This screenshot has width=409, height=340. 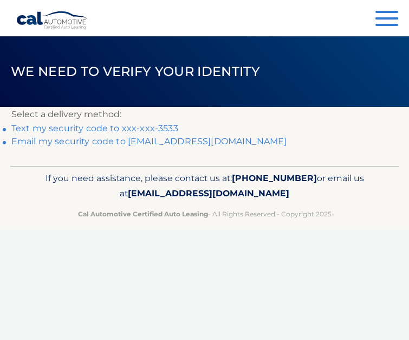 What do you see at coordinates (204, 186) in the screenshot?
I see `p: If you need assistance, please contact us at: or email us at` at bounding box center [204, 186].